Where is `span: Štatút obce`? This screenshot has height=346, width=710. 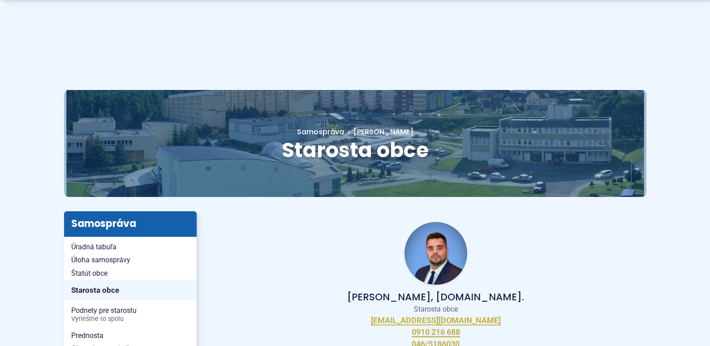 span: Štatút obce is located at coordinates (130, 274).